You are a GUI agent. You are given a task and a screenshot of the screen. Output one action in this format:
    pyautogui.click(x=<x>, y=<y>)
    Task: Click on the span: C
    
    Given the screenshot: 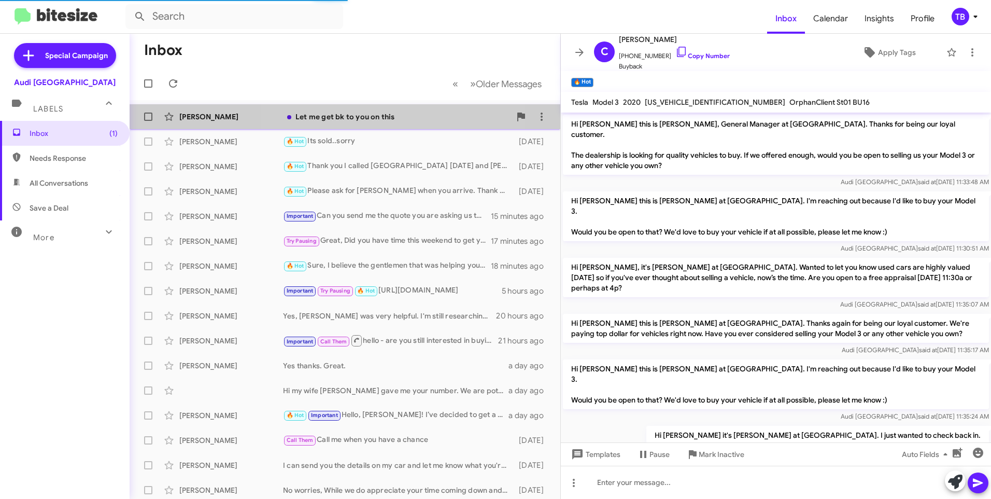 What is the action you would take?
    pyautogui.click(x=604, y=52)
    